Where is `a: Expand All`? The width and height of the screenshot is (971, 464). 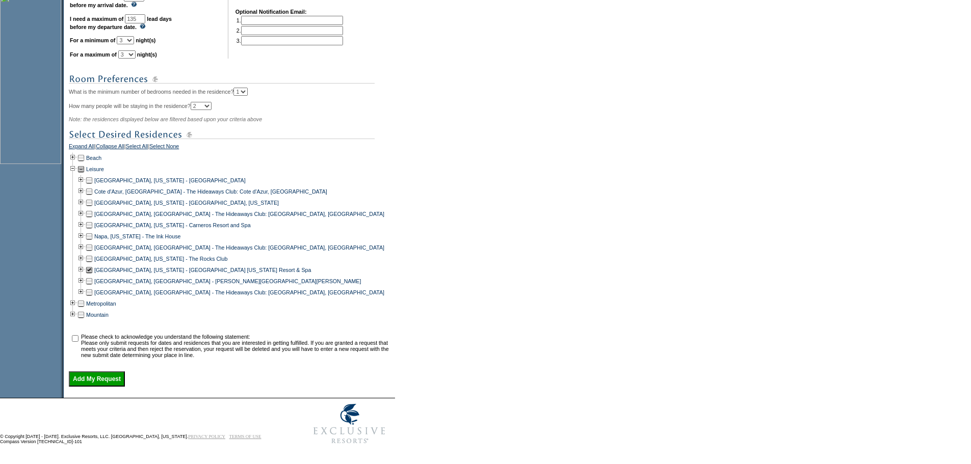
a: Expand All is located at coordinates (82, 148).